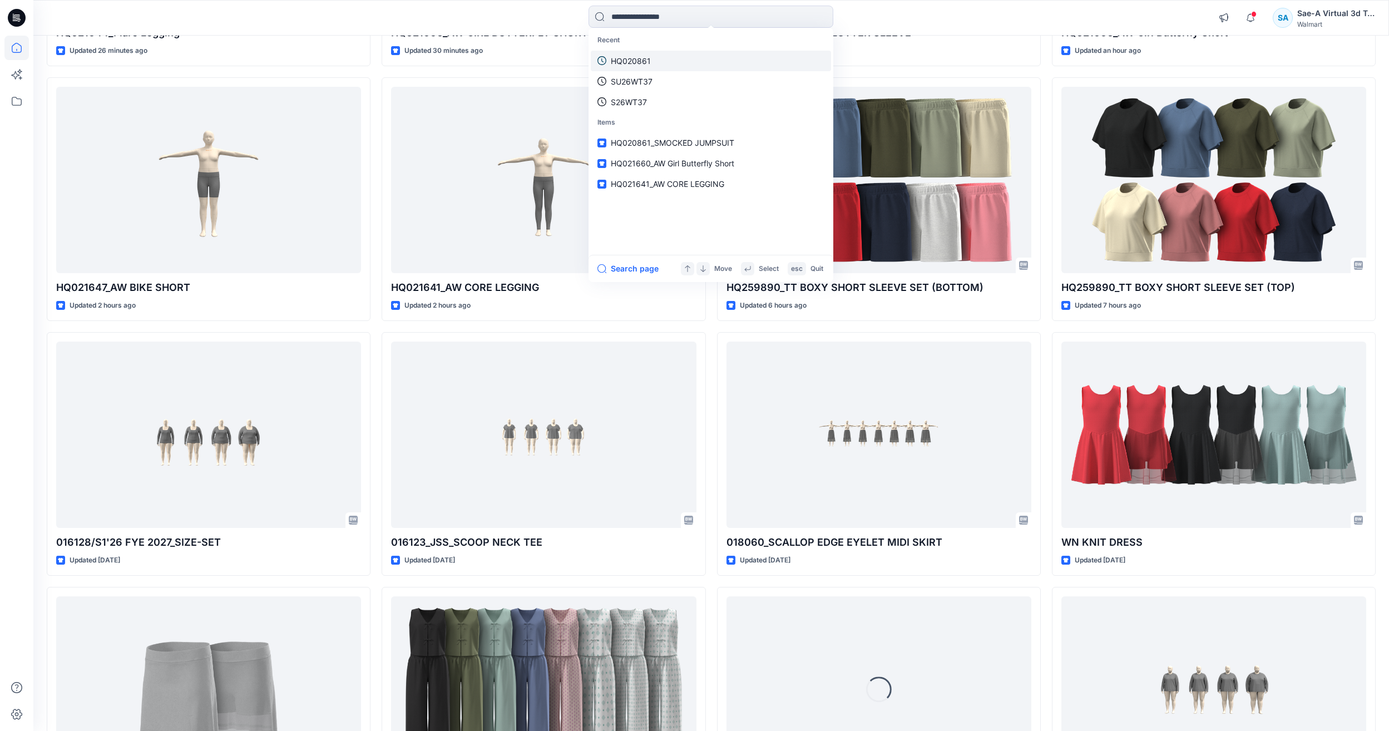 The height and width of the screenshot is (731, 1389). Describe the element at coordinates (769, 269) in the screenshot. I see `p: Select` at that location.